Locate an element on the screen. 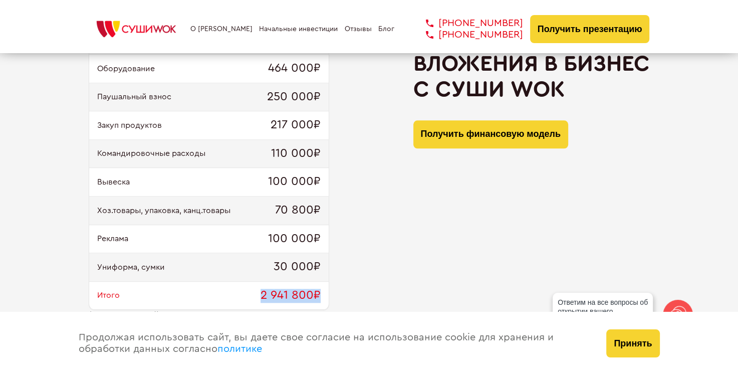  button: Принять is located at coordinates (633, 343).